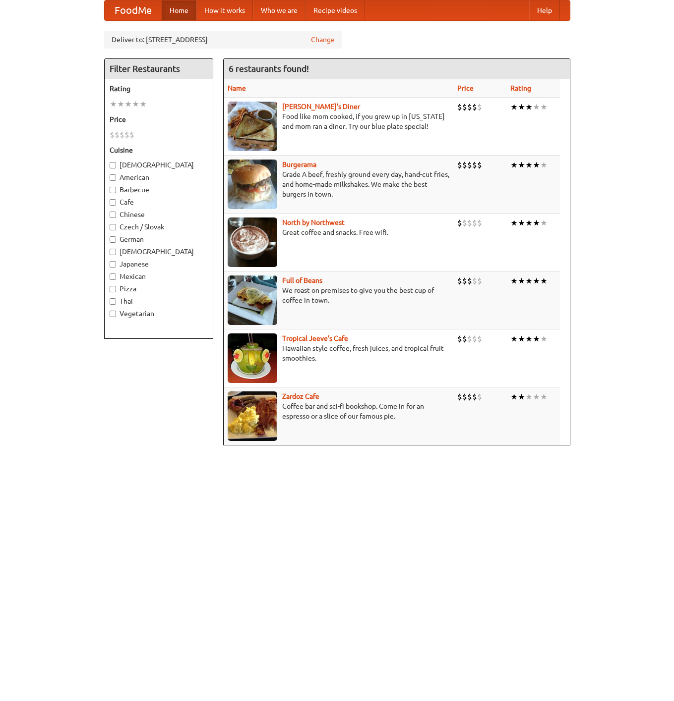  Describe the element at coordinates (159, 264) in the screenshot. I see `label: Japanese` at that location.